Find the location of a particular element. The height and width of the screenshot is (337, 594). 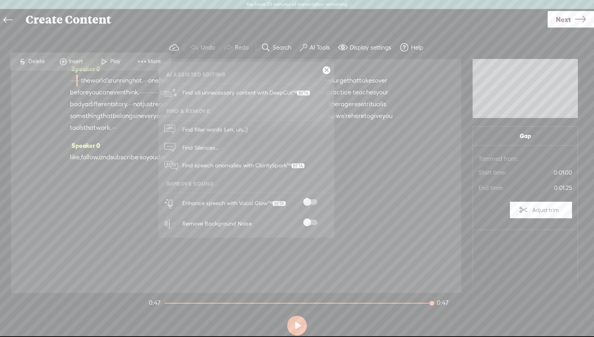

button: Display settings is located at coordinates (366, 48).